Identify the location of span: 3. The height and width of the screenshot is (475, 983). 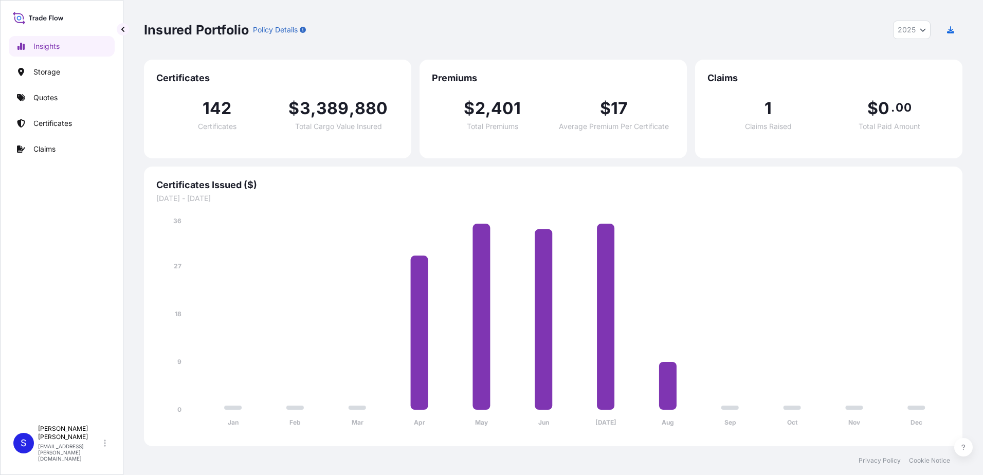
(305, 108).